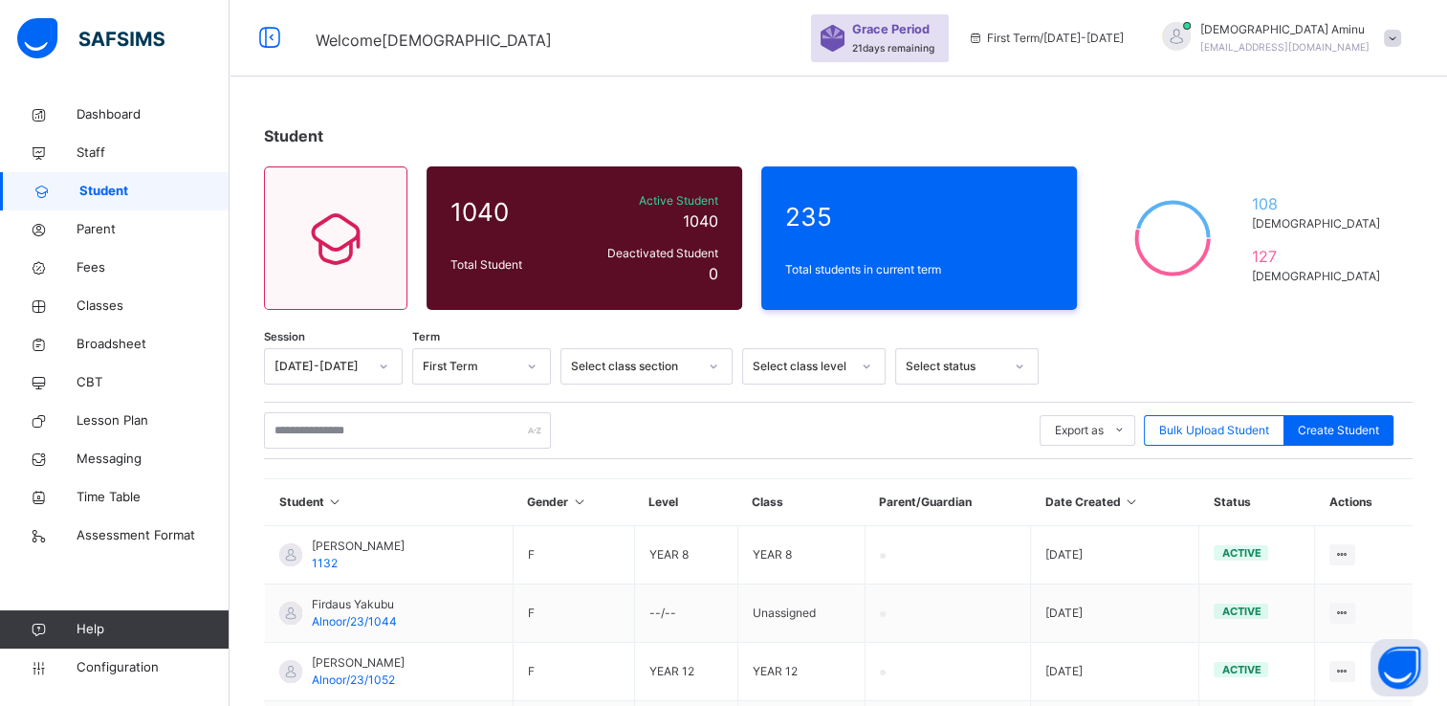  I want to click on span: Total students in current term, so click(919, 270).